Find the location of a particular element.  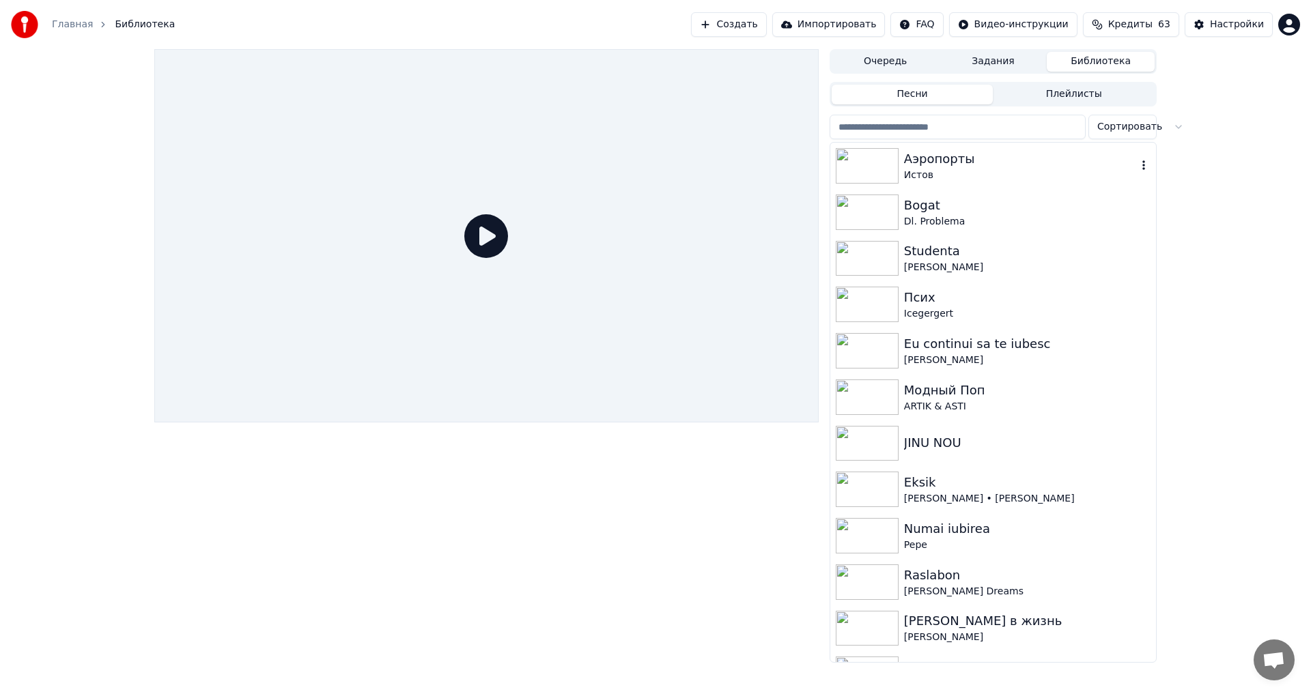

nav: breadcrumb is located at coordinates (113, 25).